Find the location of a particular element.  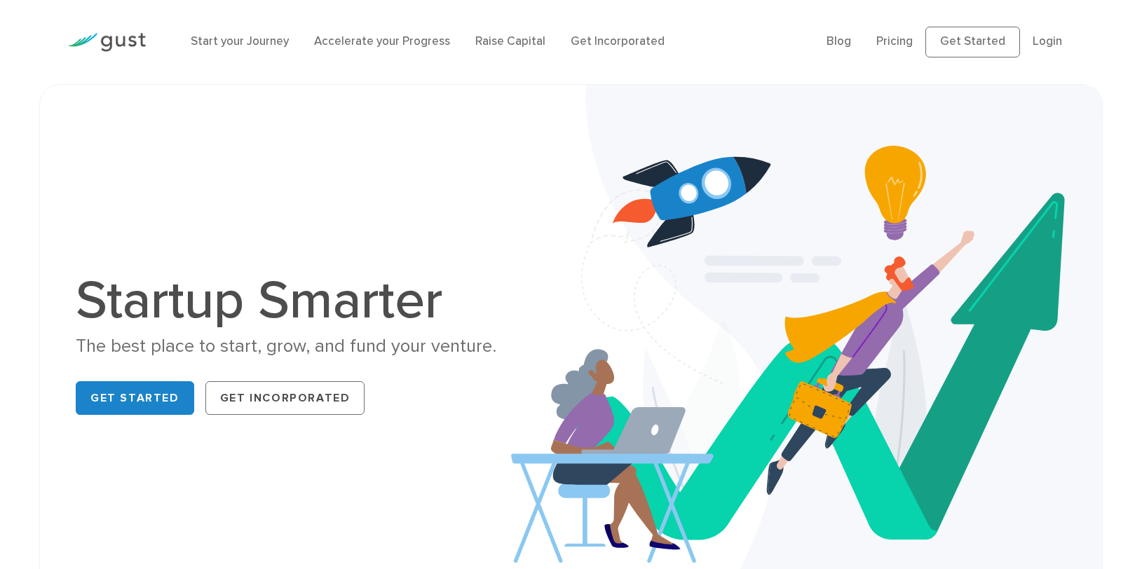

a: Accelerate your Progress is located at coordinates (382, 41).